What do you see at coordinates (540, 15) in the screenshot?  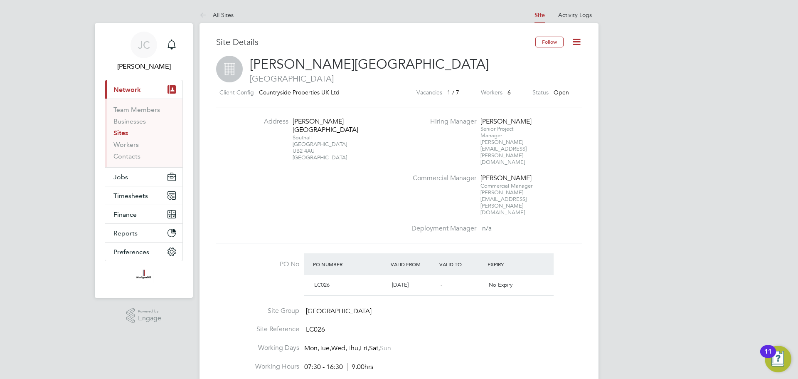 I see `a: Site` at bounding box center [540, 15].